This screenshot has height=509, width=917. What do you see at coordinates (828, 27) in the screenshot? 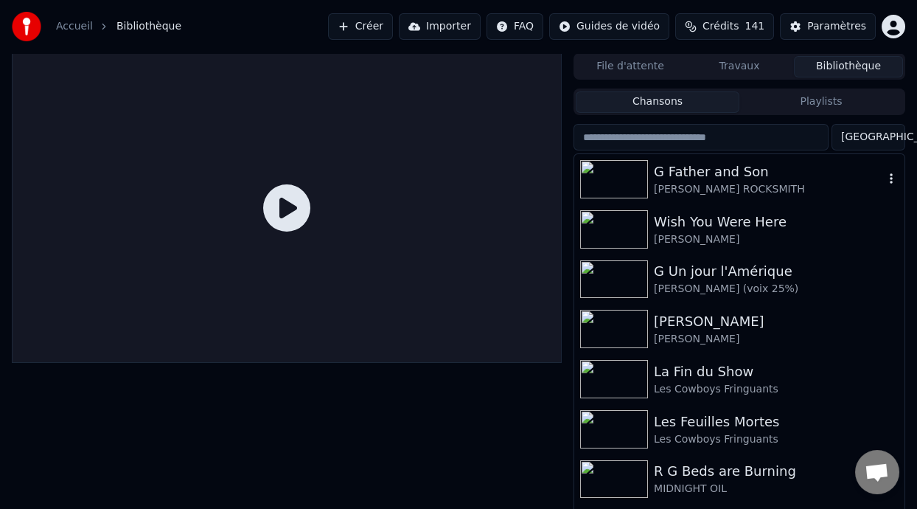
I see `button: Paramètres` at bounding box center [828, 27].